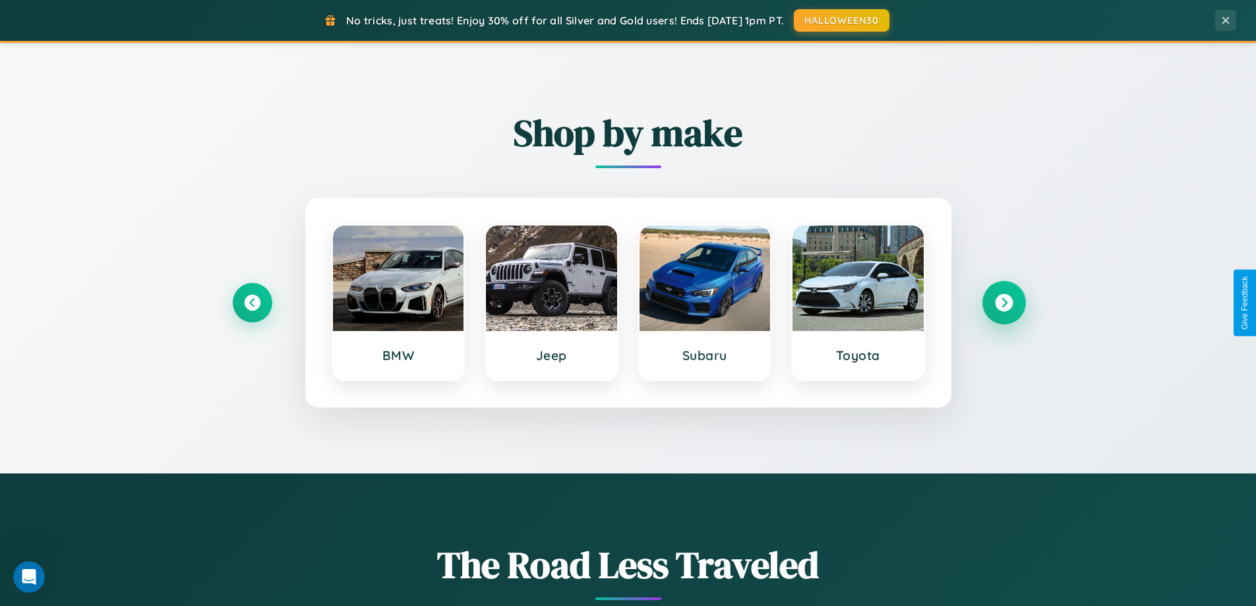  Describe the element at coordinates (398, 355) in the screenshot. I see `h3: BMW` at that location.